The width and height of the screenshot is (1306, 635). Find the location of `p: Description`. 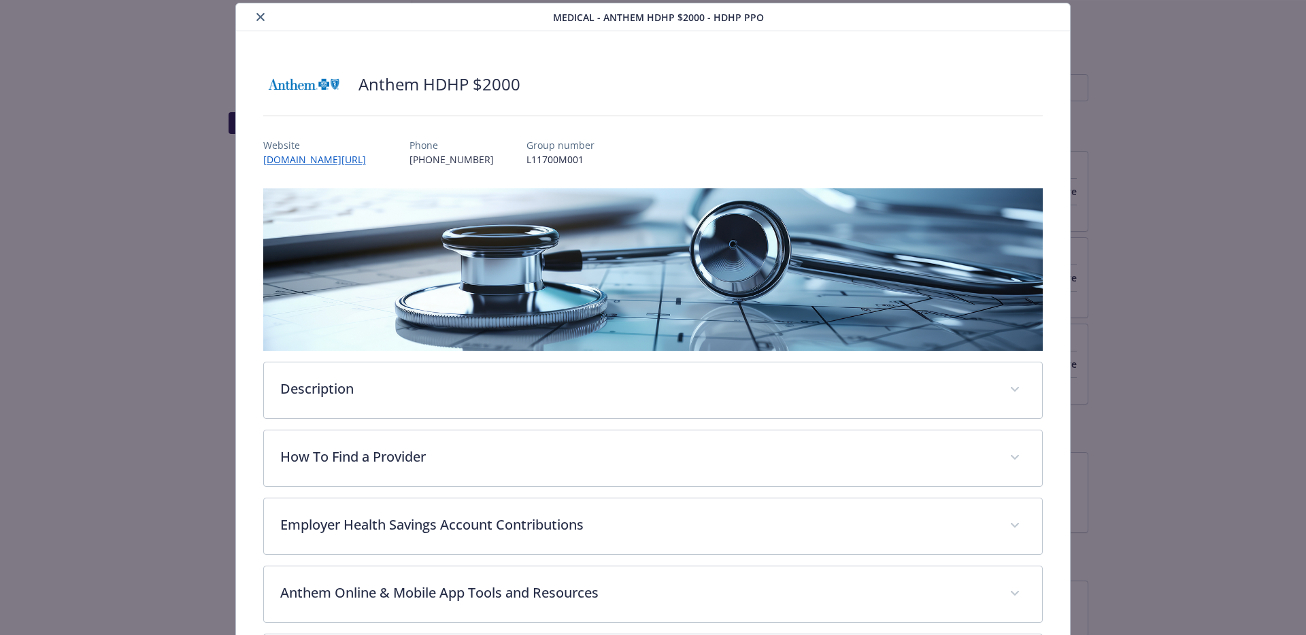

p: Description is located at coordinates (637, 389).